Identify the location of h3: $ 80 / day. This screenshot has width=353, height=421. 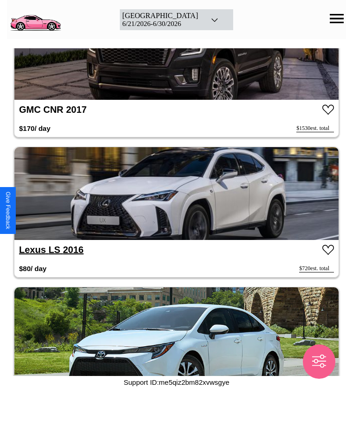
(33, 268).